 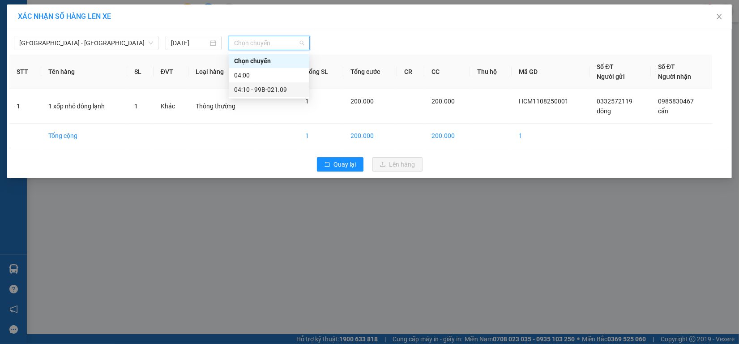 What do you see at coordinates (321, 72) in the screenshot?
I see `th: Tổng SL` at bounding box center [321, 72].